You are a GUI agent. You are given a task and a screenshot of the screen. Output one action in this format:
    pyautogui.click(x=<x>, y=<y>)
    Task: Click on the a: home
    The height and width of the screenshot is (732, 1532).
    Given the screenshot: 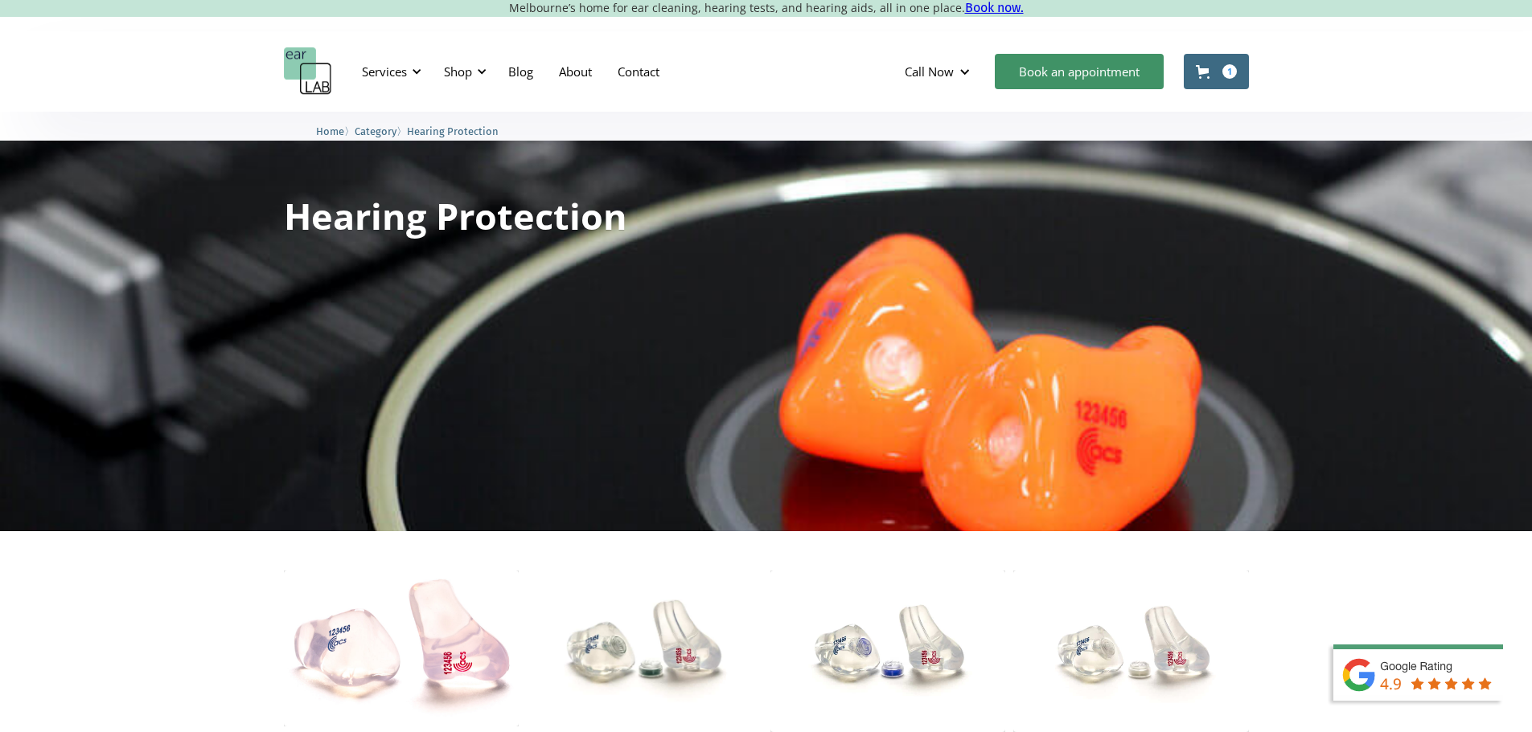 What is the action you would take?
    pyautogui.click(x=308, y=72)
    